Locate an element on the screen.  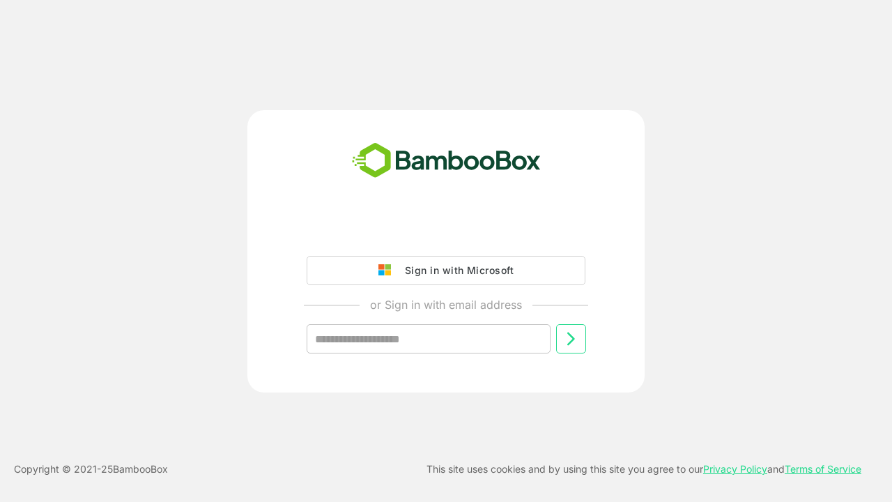
img: bamboobox is located at coordinates (446, 161).